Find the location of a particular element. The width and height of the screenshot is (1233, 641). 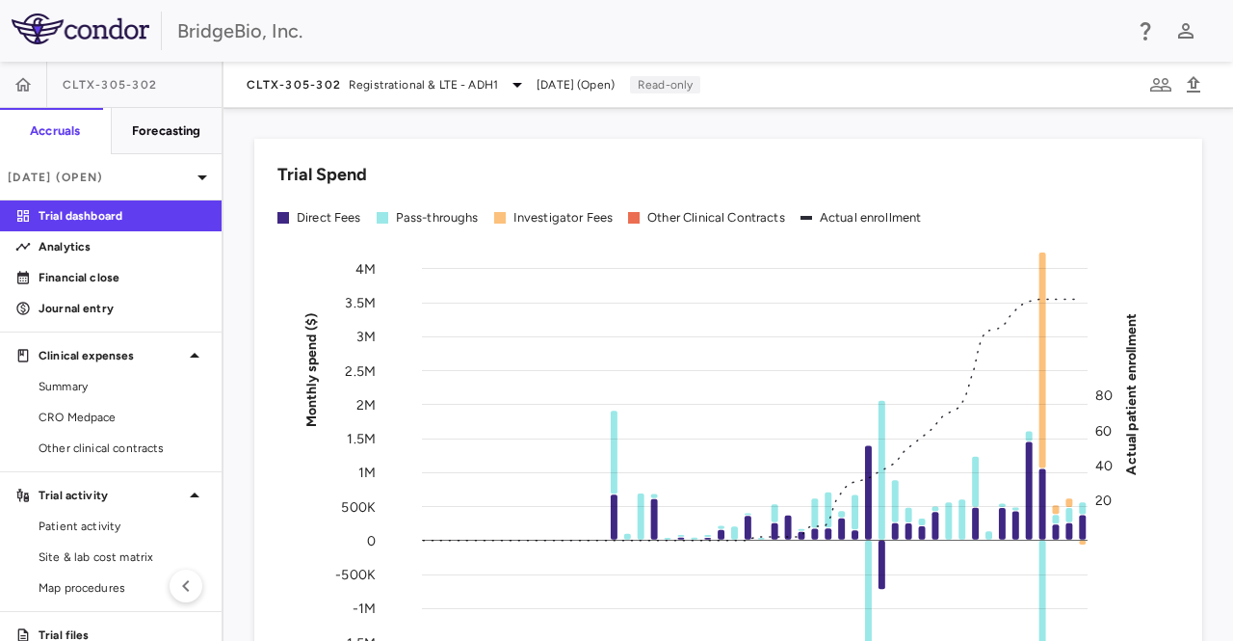

p: Read-only is located at coordinates (665, 85).